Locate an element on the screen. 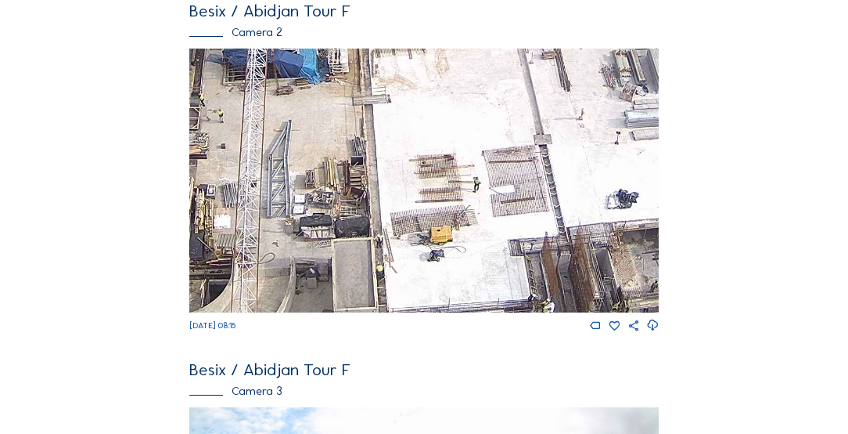 This screenshot has height=434, width=848. img: Image is located at coordinates (423, 180).